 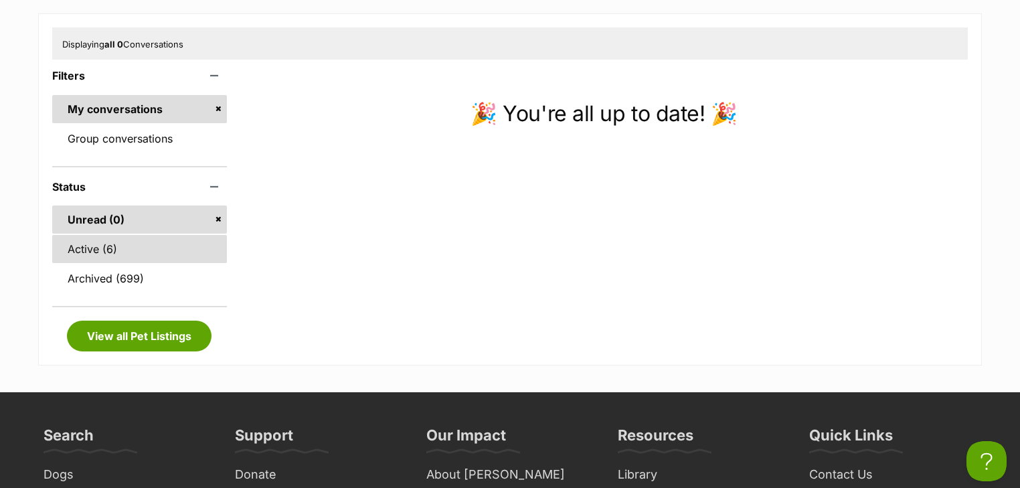 I want to click on a: Library, so click(x=701, y=474).